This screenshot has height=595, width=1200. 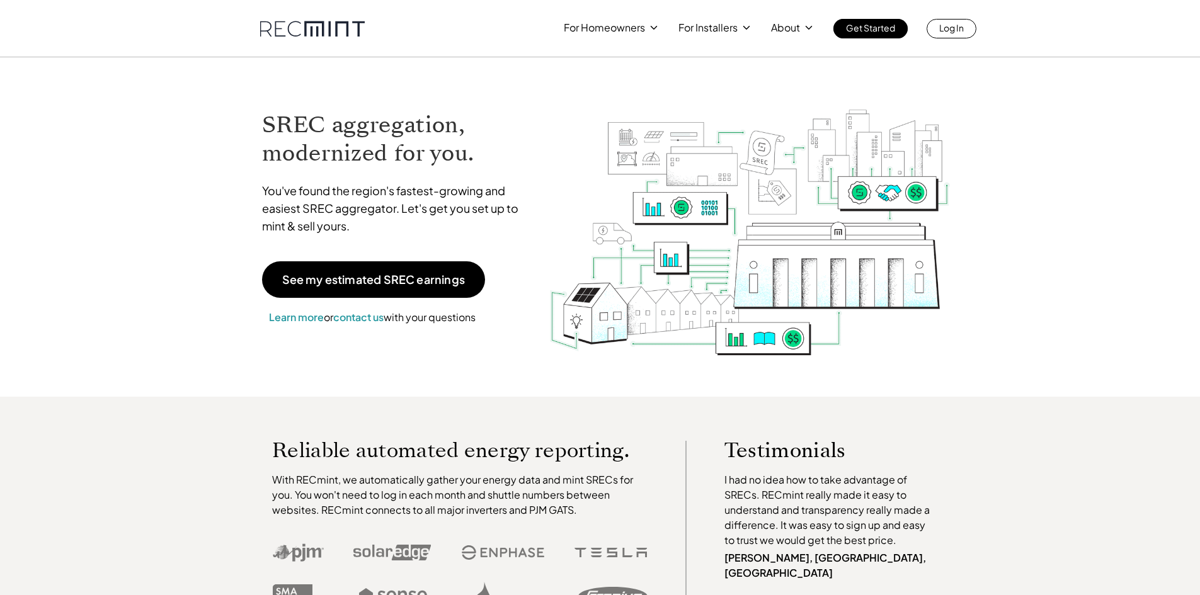 What do you see at coordinates (786, 28) in the screenshot?
I see `p: About` at bounding box center [786, 28].